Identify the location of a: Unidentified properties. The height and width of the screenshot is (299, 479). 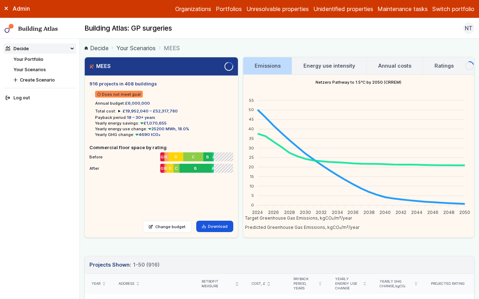
(343, 9).